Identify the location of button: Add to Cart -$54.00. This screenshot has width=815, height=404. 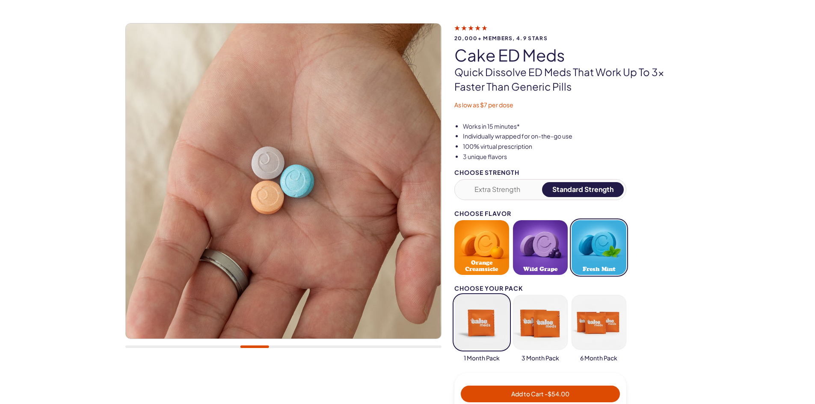
(540, 394).